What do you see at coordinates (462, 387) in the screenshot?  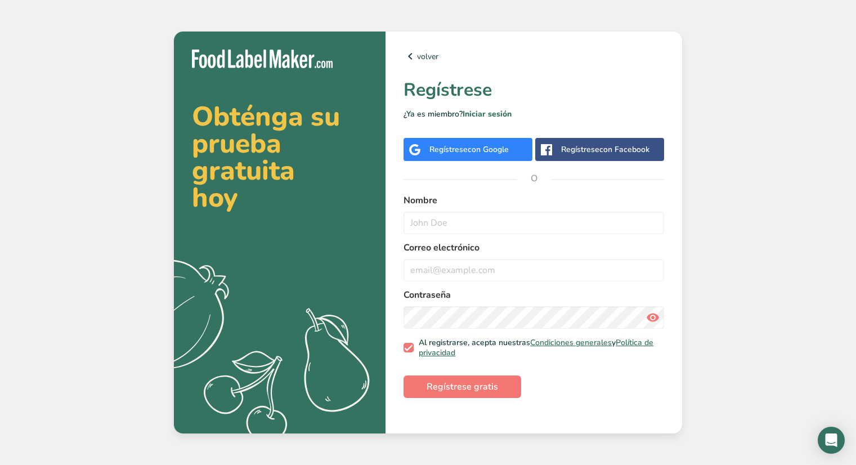 I see `span: Regístrese gratis` at bounding box center [462, 387].